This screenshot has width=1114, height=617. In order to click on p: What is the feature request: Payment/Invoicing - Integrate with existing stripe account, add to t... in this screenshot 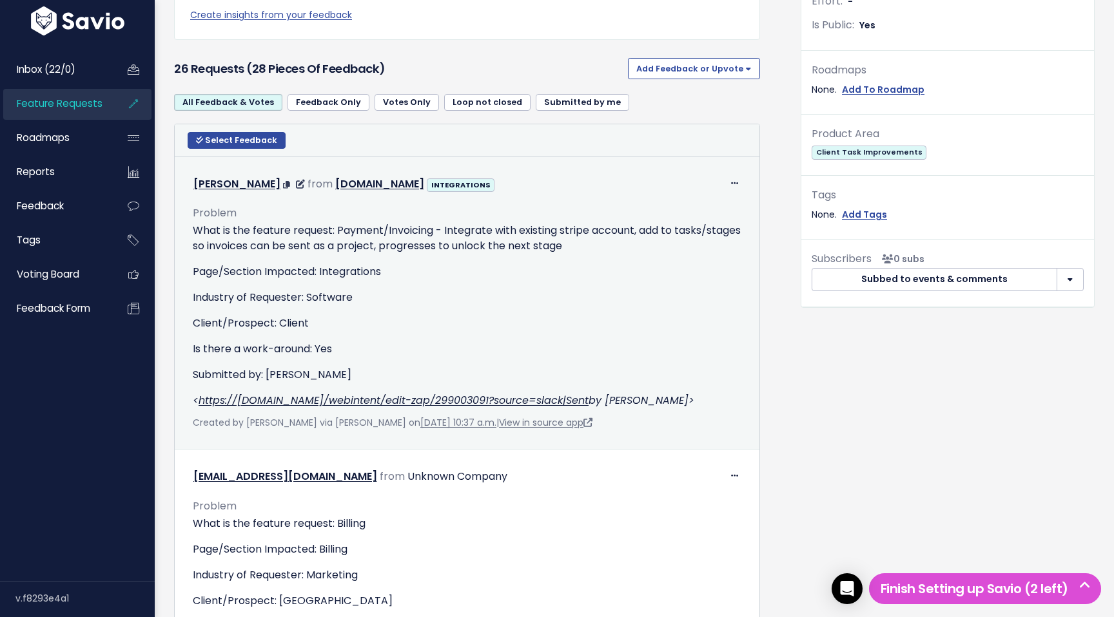, I will do `click(467, 238)`.